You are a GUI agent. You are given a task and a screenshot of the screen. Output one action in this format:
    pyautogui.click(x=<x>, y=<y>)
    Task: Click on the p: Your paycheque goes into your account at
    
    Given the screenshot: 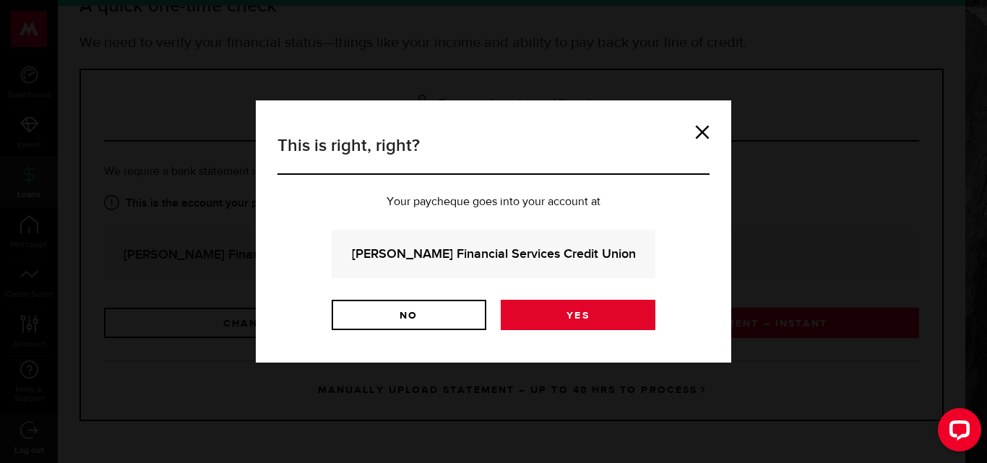 What is the action you would take?
    pyautogui.click(x=493, y=202)
    